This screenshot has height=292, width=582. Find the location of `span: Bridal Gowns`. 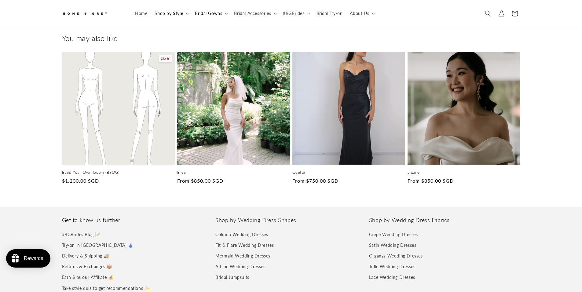

span: Bridal Gowns is located at coordinates (208, 13).